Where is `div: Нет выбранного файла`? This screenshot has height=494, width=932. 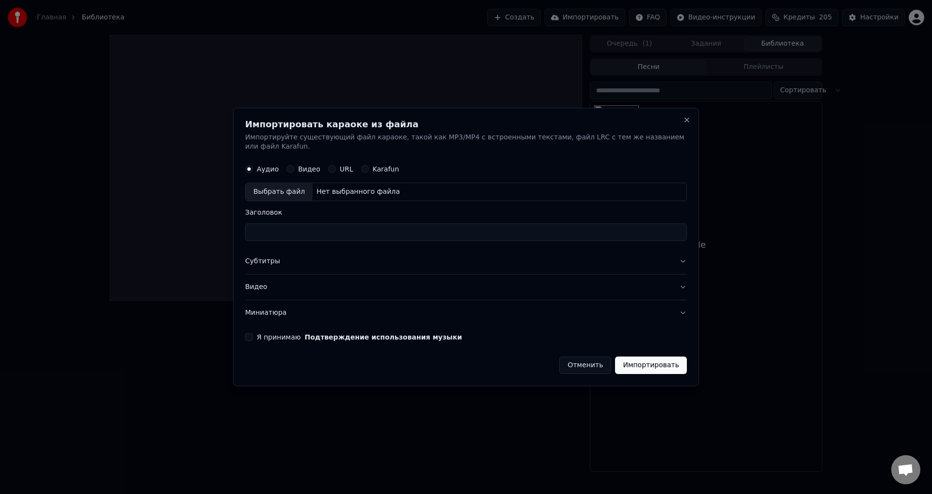
div: Нет выбранного файла is located at coordinates (358, 192).